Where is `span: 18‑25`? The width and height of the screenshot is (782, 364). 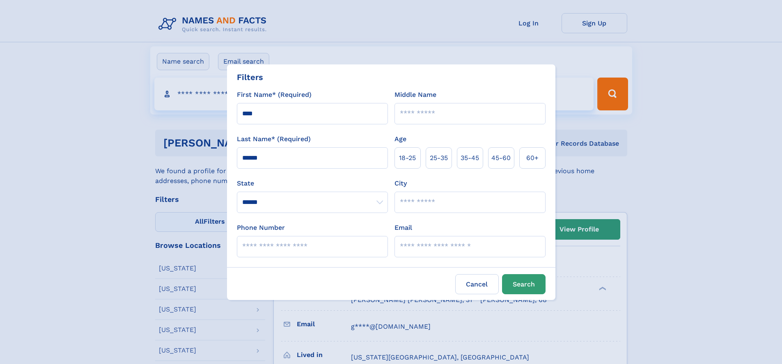
span: 18‑25 is located at coordinates (407, 158).